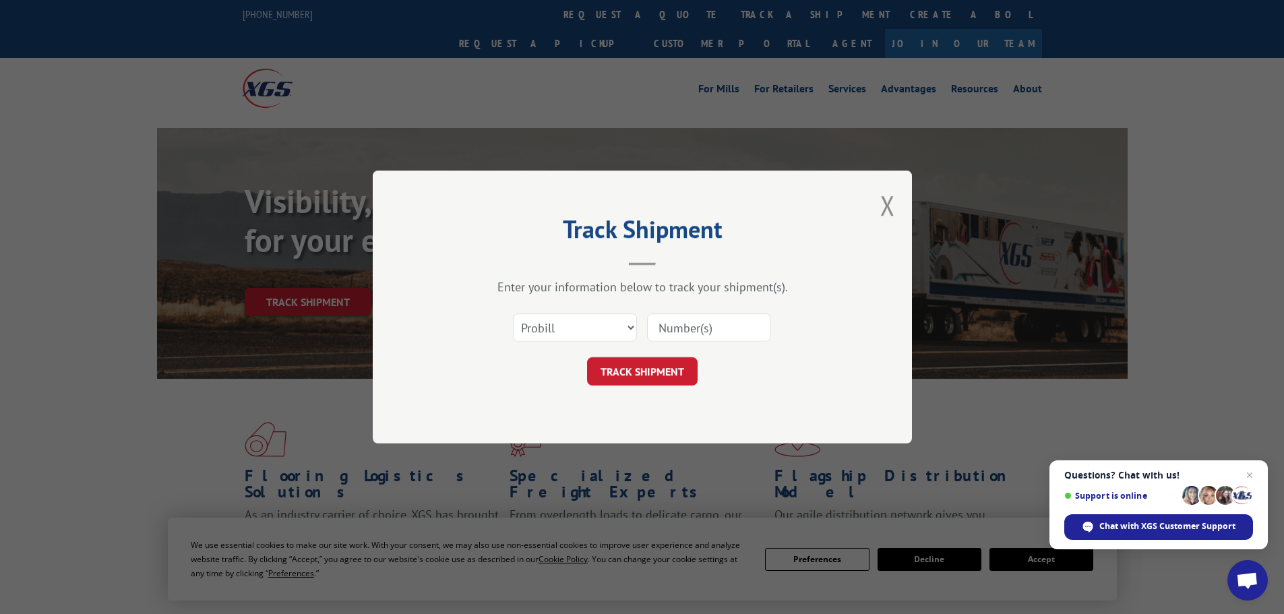 Image resolution: width=1284 pixels, height=614 pixels. Describe the element at coordinates (1159, 527) in the screenshot. I see `div: Chat with XGS Customer Support` at that location.